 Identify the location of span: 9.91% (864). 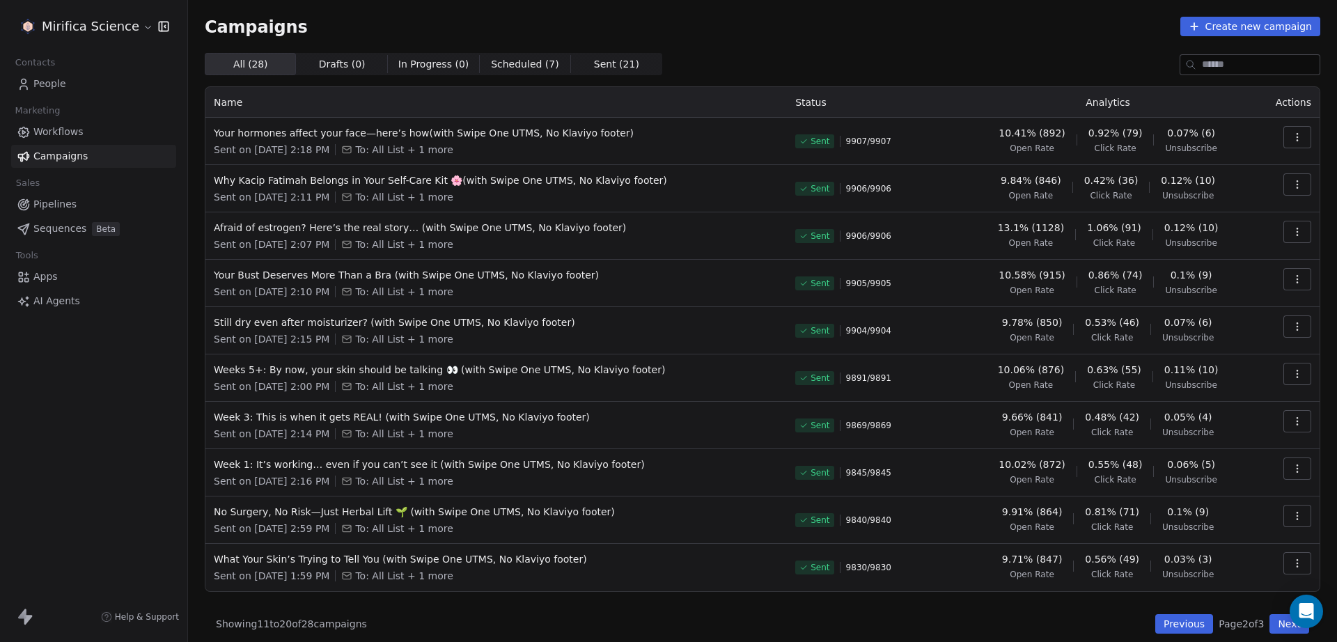
(1032, 512).